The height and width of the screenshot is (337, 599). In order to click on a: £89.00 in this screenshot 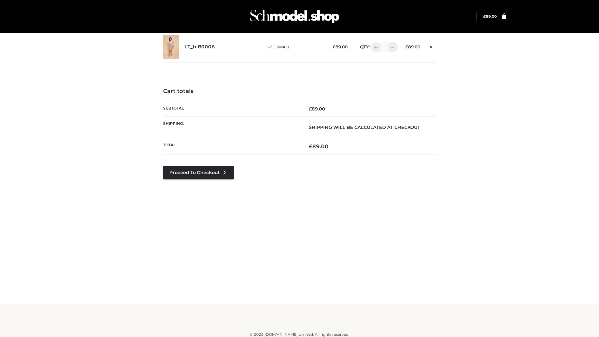, I will do `click(490, 16)`.